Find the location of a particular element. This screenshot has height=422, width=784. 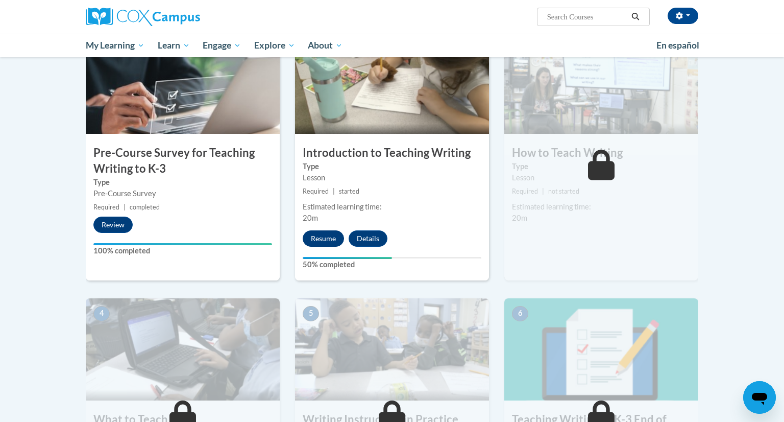

span: Explore is located at coordinates (275, 45).